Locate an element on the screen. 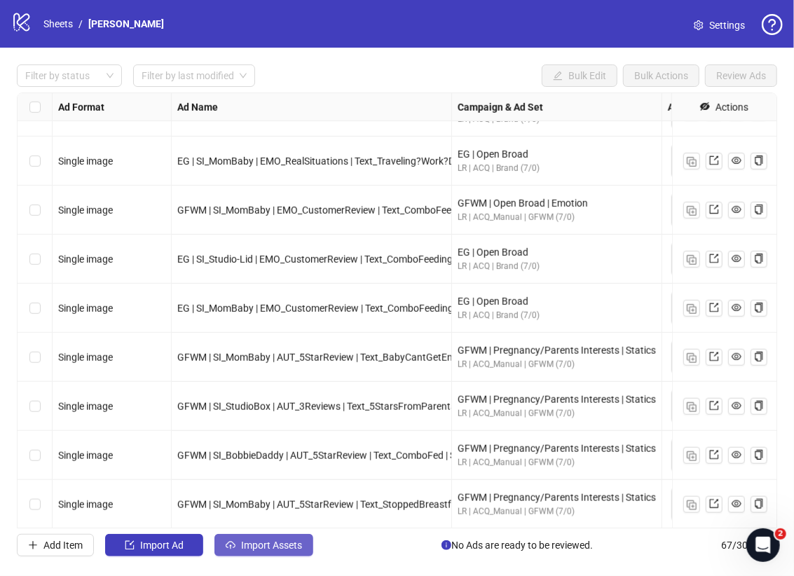 This screenshot has width=794, height=576. div: Select row 65 is located at coordinates (35, 407).